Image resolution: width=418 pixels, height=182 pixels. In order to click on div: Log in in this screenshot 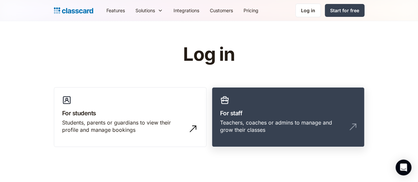, I will do `click(308, 10)`.